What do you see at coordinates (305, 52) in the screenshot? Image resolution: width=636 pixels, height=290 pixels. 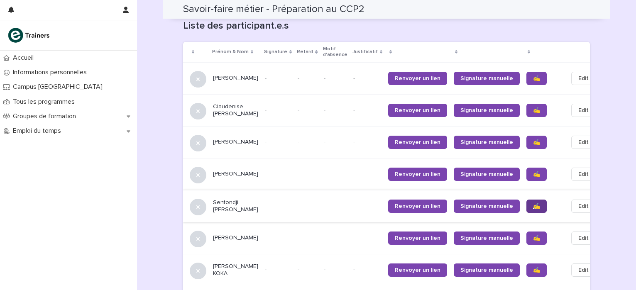 I see `p: Retard` at bounding box center [305, 52].